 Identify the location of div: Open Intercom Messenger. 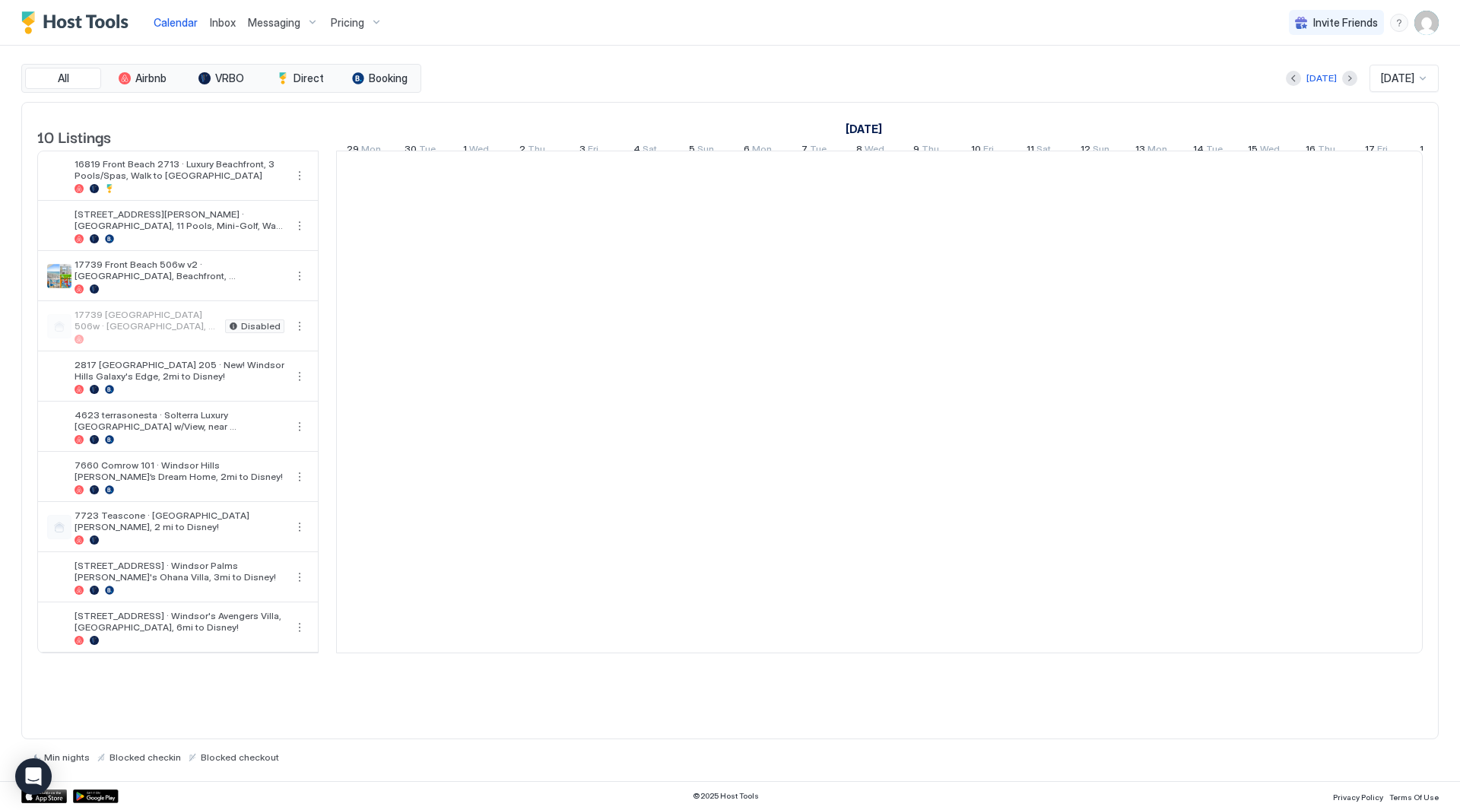
(33, 776).